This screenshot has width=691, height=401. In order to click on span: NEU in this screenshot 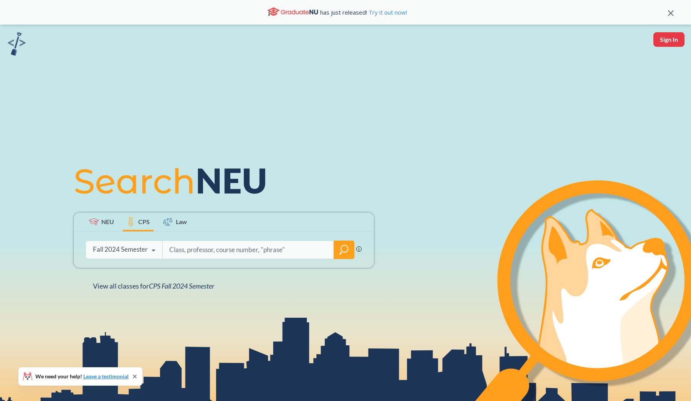, I will do `click(108, 222)`.